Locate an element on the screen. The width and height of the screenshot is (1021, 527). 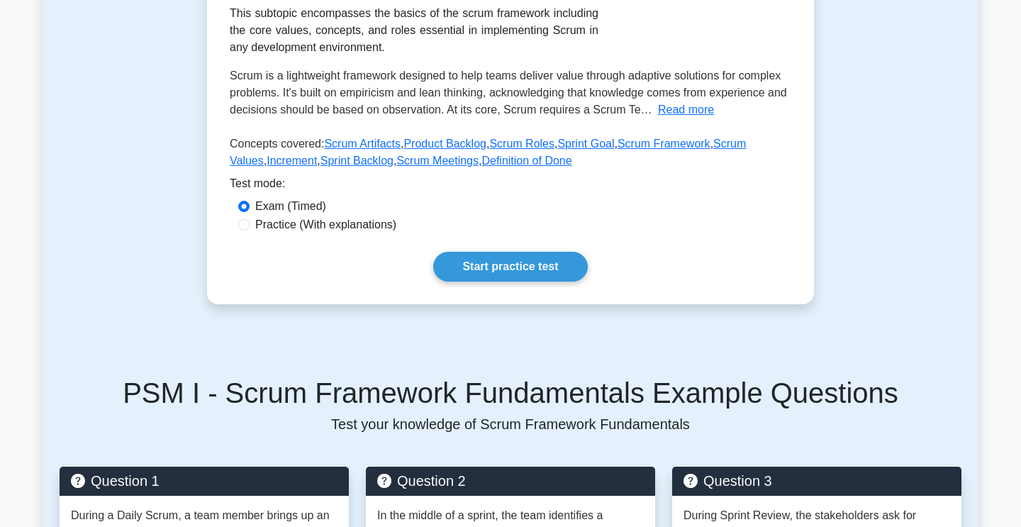
a: Scrum Artifacts is located at coordinates (362, 143).